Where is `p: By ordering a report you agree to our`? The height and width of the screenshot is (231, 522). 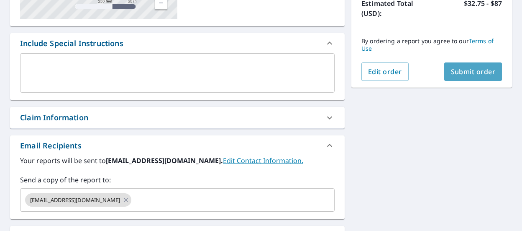
p: By ordering a report you agree to our is located at coordinates (432, 45).